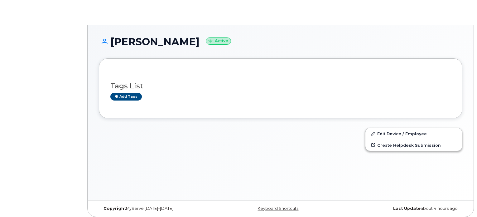 This screenshot has width=477, height=217. I want to click on a: Edit Device / Employee, so click(414, 133).